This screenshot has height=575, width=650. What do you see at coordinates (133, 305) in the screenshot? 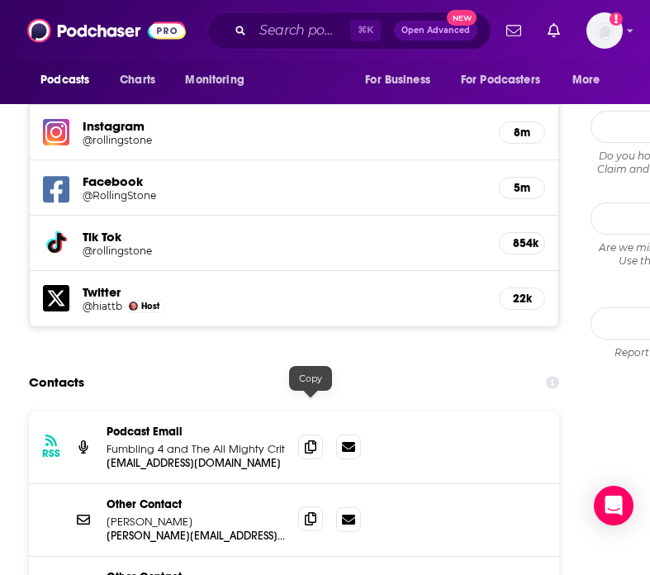
I see `img: Brian Hiatt` at bounding box center [133, 305].